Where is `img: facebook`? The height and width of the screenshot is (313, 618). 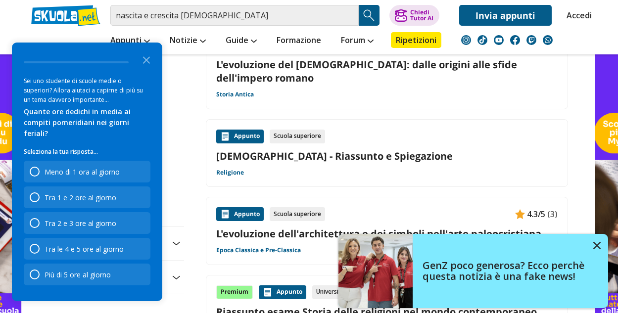 img: facebook is located at coordinates (515, 40).